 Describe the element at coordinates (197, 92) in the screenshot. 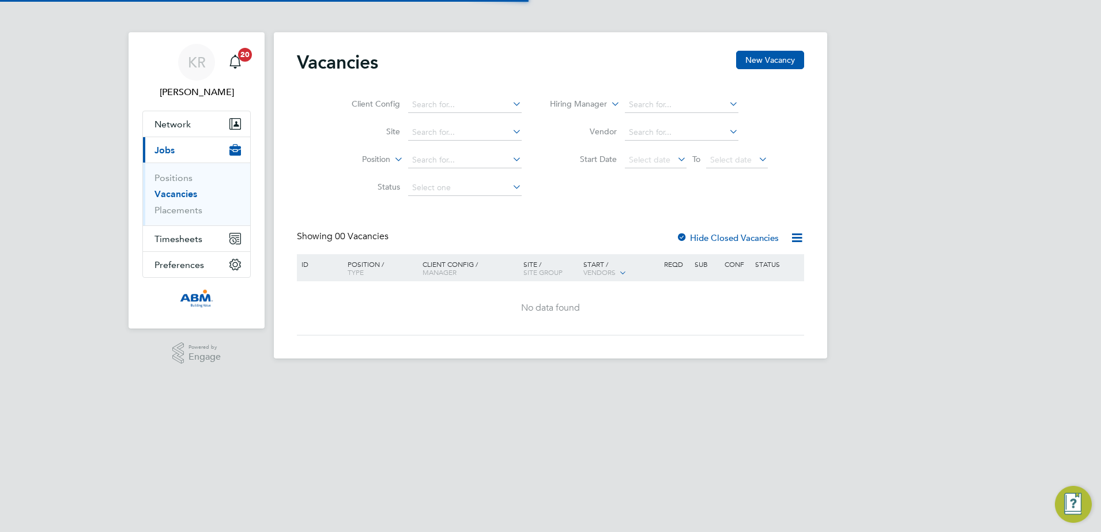

I see `span: Kieran Ryder` at that location.